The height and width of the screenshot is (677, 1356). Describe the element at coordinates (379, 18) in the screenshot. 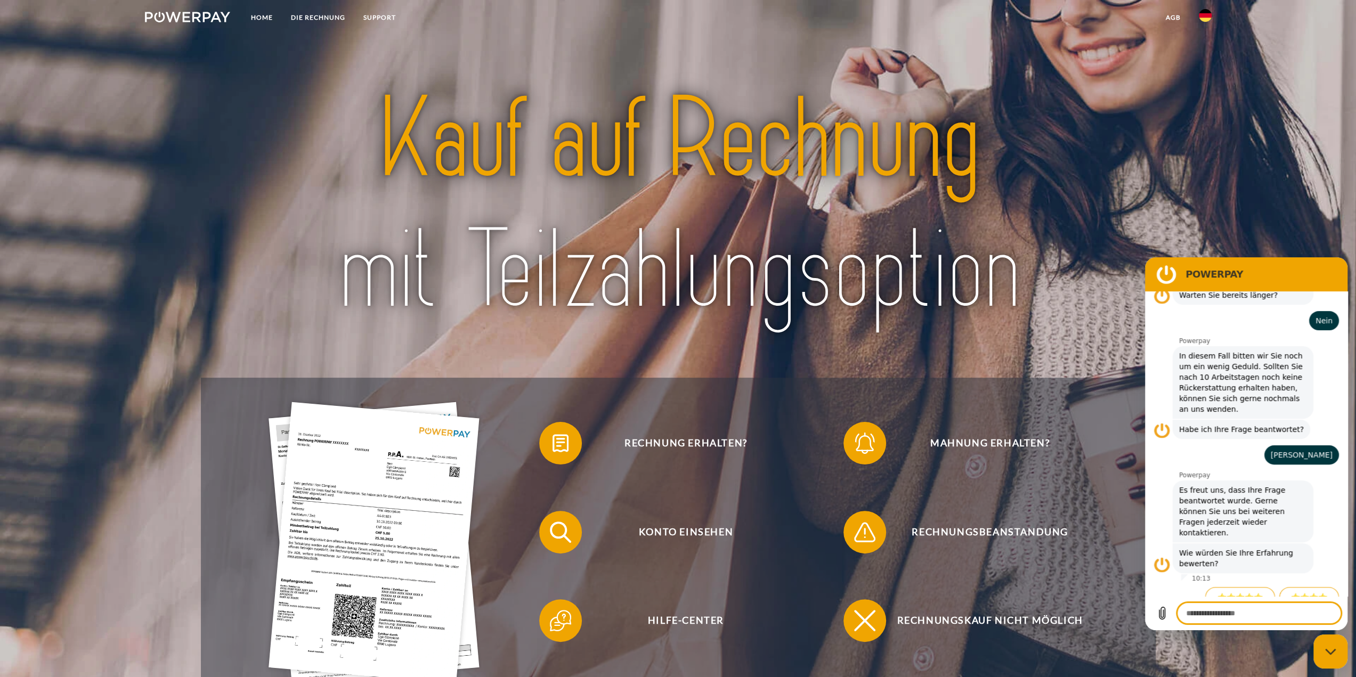

I see `a: SUPPORT` at that location.